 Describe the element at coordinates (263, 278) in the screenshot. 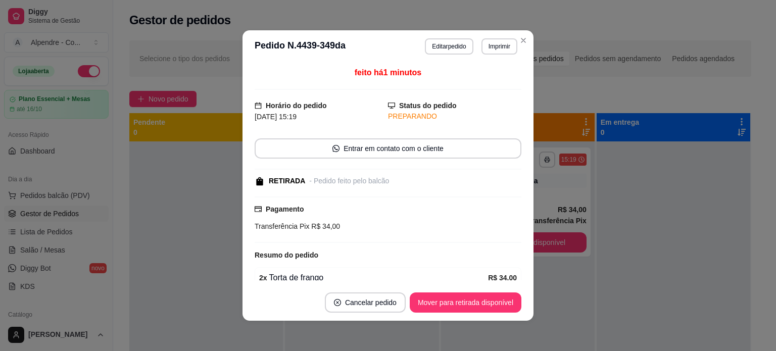

I see `strong: 2 x` at that location.